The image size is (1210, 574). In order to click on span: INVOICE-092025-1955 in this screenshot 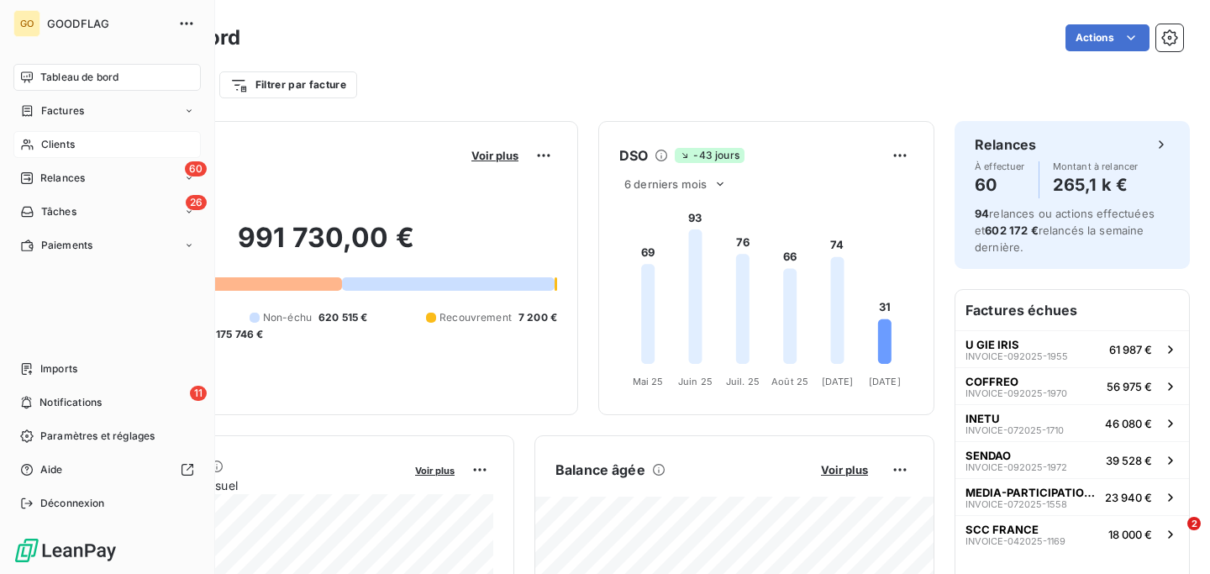, I will do `click(1016, 356)`.